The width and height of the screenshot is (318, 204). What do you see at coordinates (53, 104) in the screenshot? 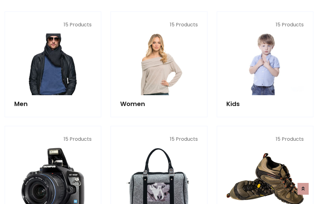
I see `h5: Men` at bounding box center [53, 104].